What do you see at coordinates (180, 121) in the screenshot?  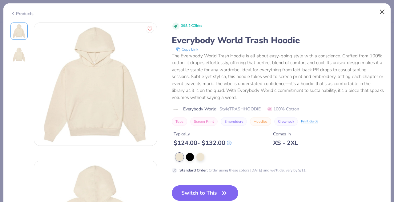 I see `button: Tops` at bounding box center [180, 121].